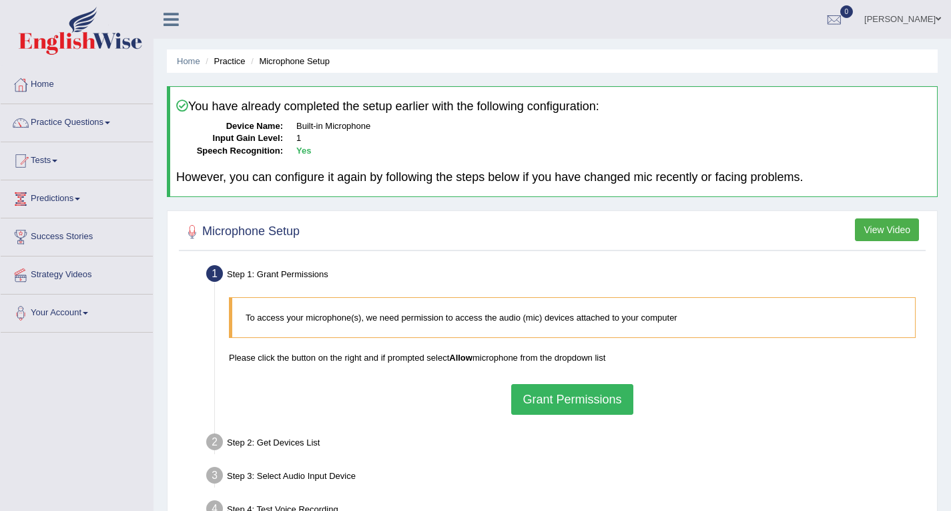 This screenshot has width=951, height=511. I want to click on button: View Video, so click(887, 230).